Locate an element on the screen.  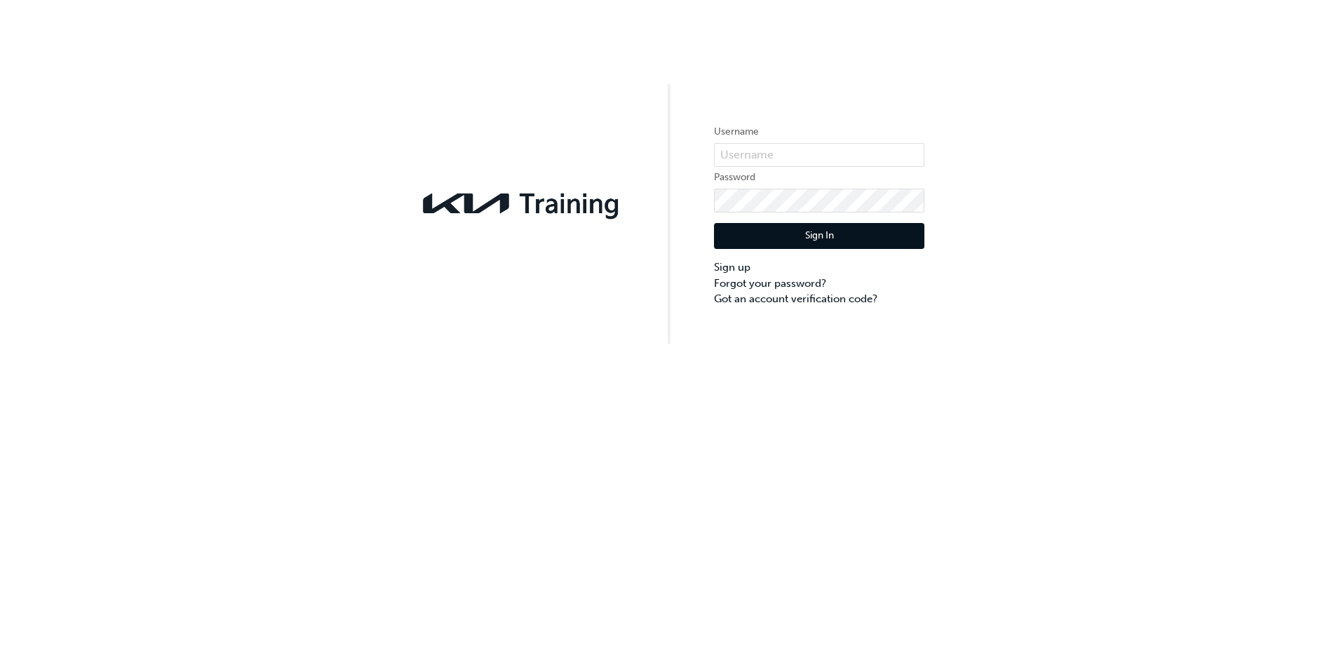
img: kia-training is located at coordinates (522, 203).